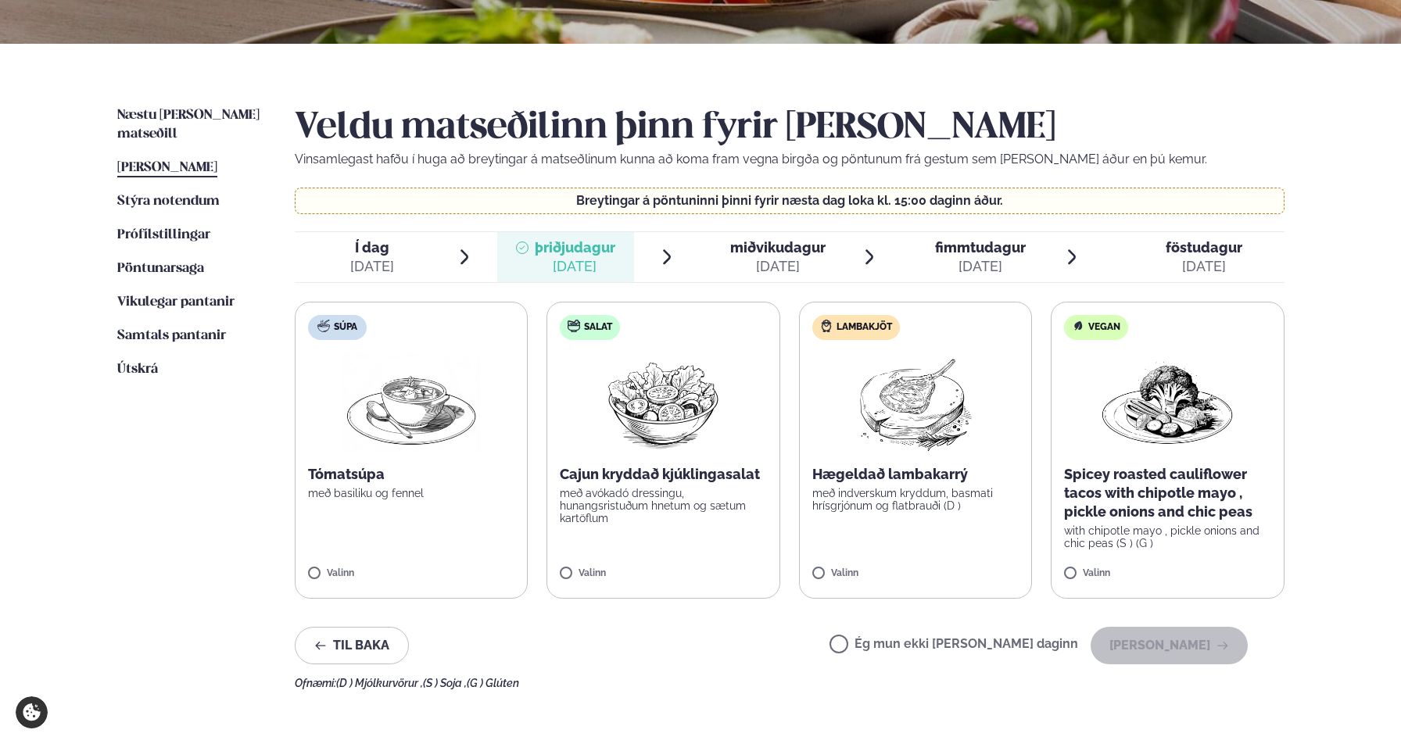  What do you see at coordinates (789, 683) in the screenshot?
I see `div: Ofnæmi:` at bounding box center [789, 683].